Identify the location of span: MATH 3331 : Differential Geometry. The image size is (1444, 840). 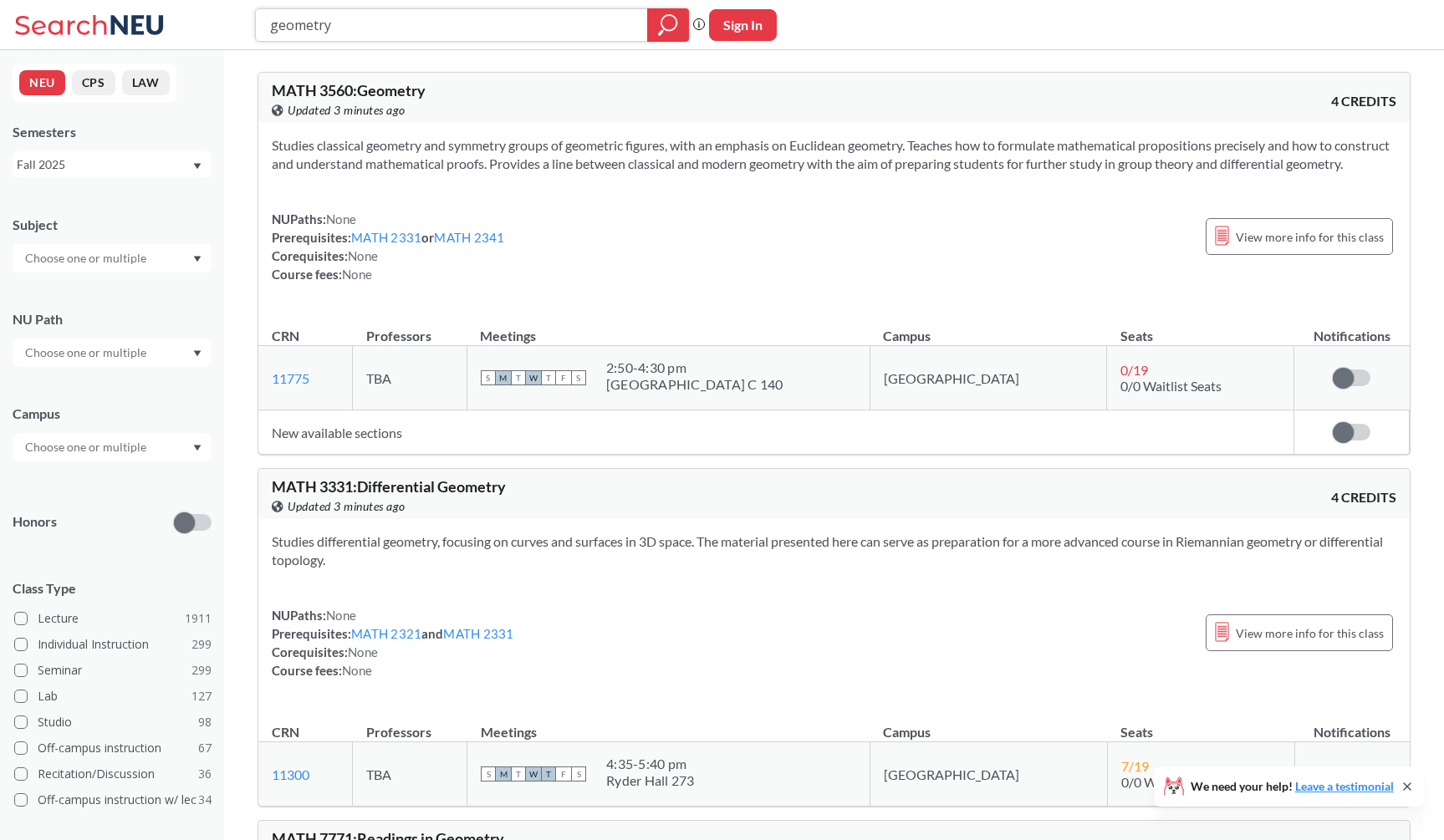
(389, 487).